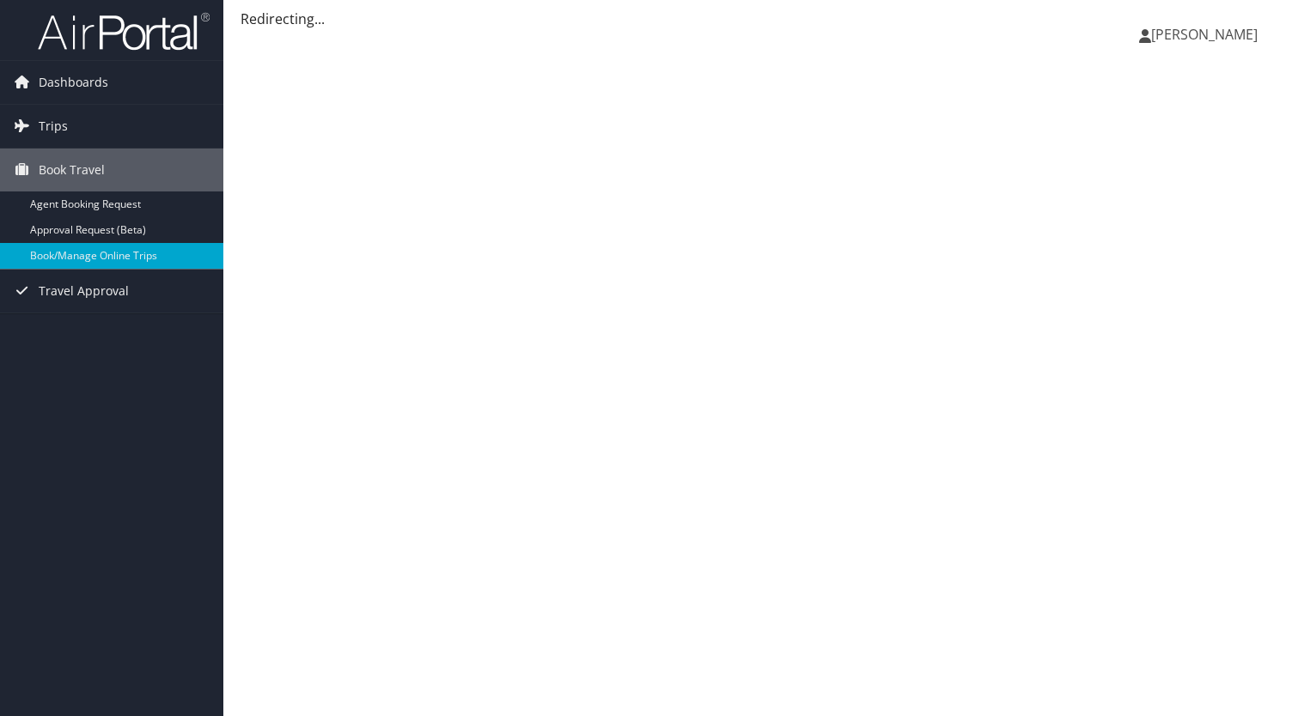 The image size is (1292, 716). I want to click on span: Book Travel, so click(71, 170).